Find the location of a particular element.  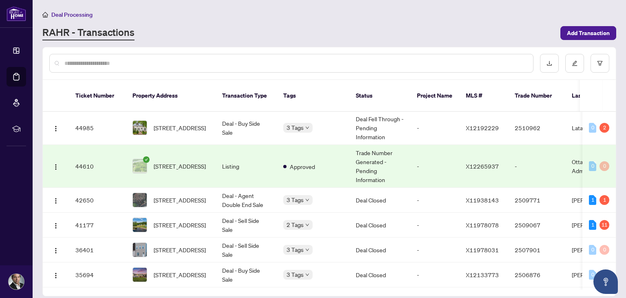

img: Profile Icon is located at coordinates (16, 281).